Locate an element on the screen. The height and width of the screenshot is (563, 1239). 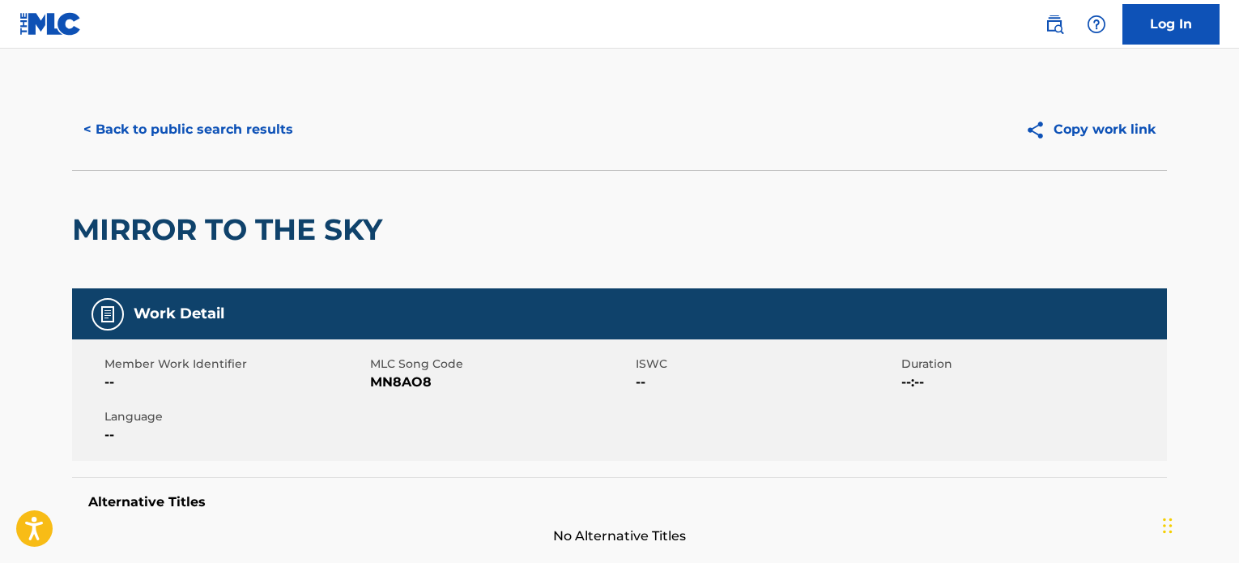
a: Log In is located at coordinates (1171, 24).